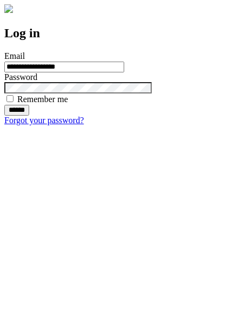 The width and height of the screenshot is (243, 322). What do you see at coordinates (21, 77) in the screenshot?
I see `label: Password` at bounding box center [21, 77].